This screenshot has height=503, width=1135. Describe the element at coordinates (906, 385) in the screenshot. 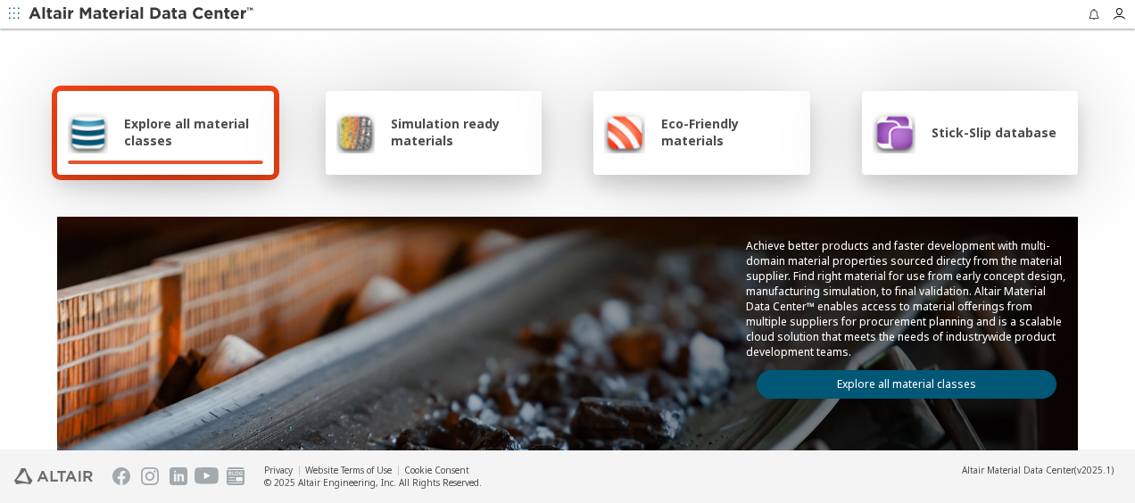

I see `a: Explore all material classes` at that location.